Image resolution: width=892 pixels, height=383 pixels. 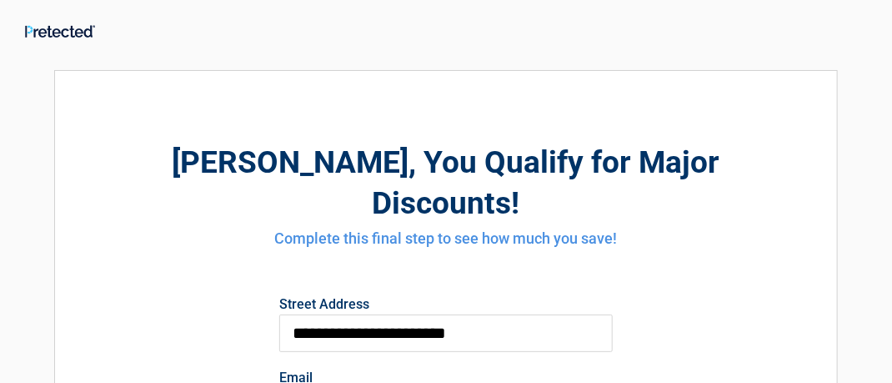 I want to click on label: Street Address, so click(x=446, y=304).